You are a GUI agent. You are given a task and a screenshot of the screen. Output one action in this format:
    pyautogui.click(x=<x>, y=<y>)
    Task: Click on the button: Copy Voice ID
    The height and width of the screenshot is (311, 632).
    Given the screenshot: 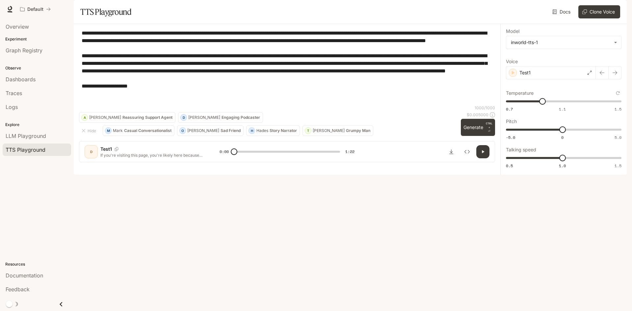 What is the action you would take?
    pyautogui.click(x=116, y=149)
    